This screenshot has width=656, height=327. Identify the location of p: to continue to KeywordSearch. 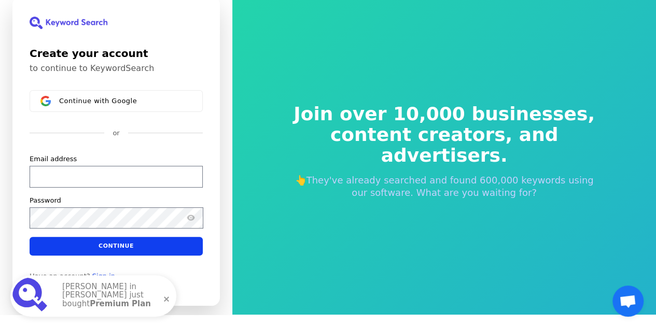
(116, 68).